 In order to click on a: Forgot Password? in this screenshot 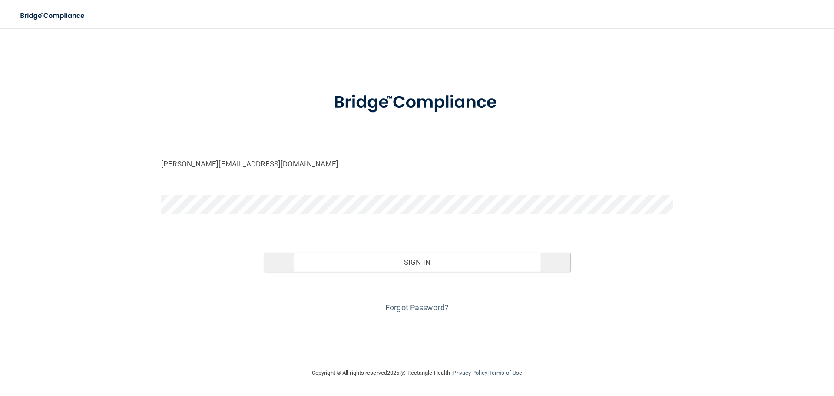, I will do `click(417, 307)`.